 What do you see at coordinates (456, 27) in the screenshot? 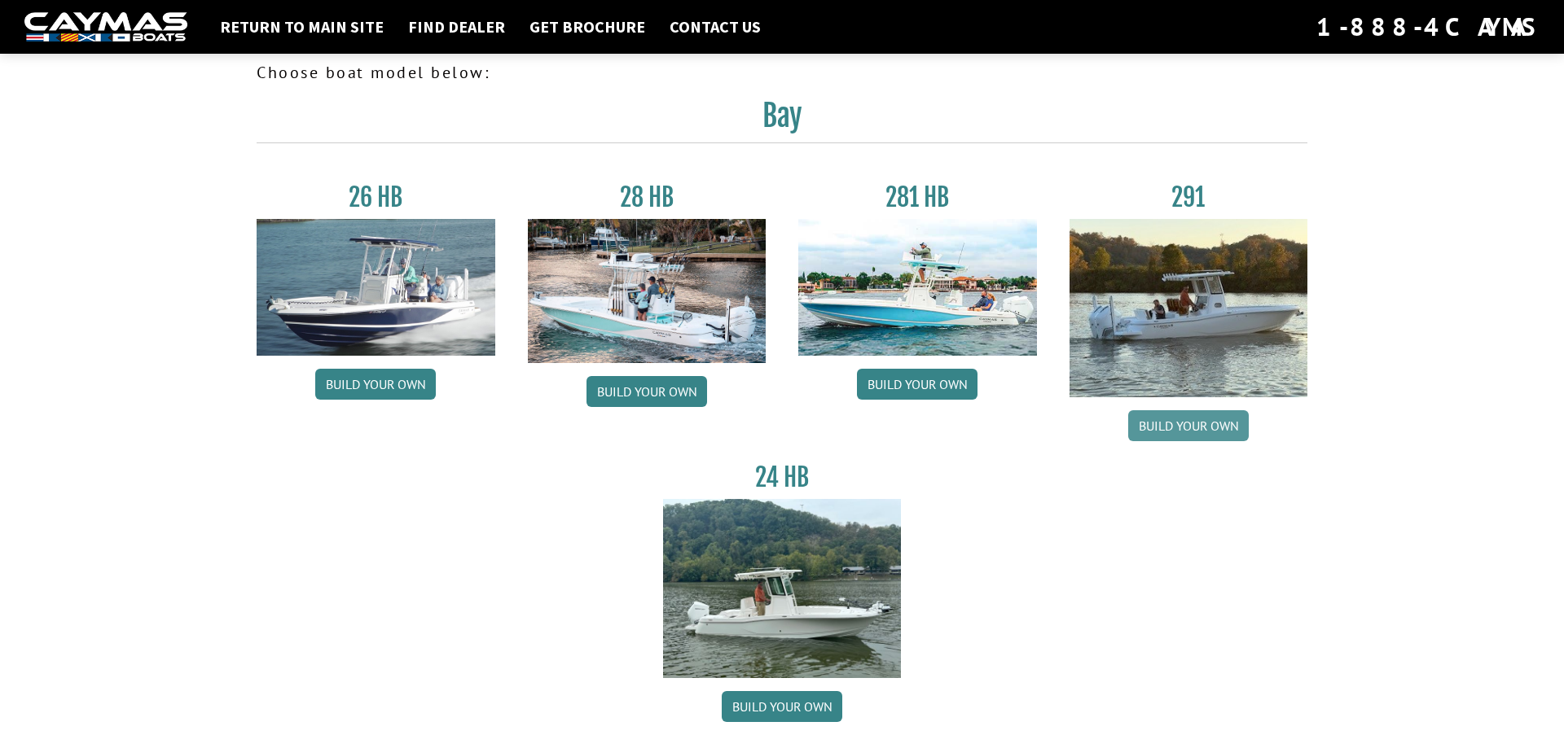
I see `a: Find Dealer` at bounding box center [456, 27].